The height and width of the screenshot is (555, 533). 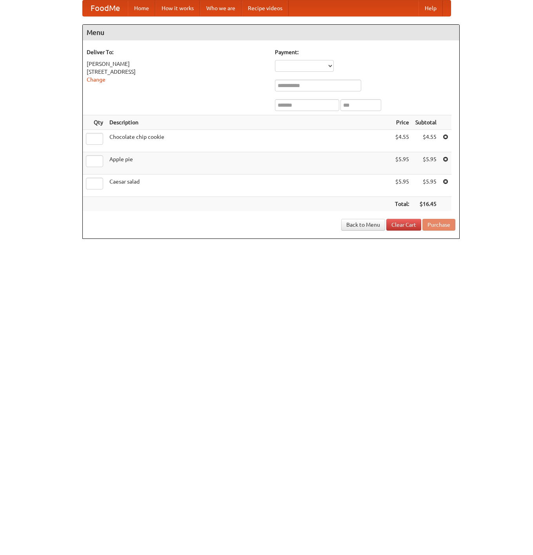 I want to click on h5: Payment:, so click(x=365, y=52).